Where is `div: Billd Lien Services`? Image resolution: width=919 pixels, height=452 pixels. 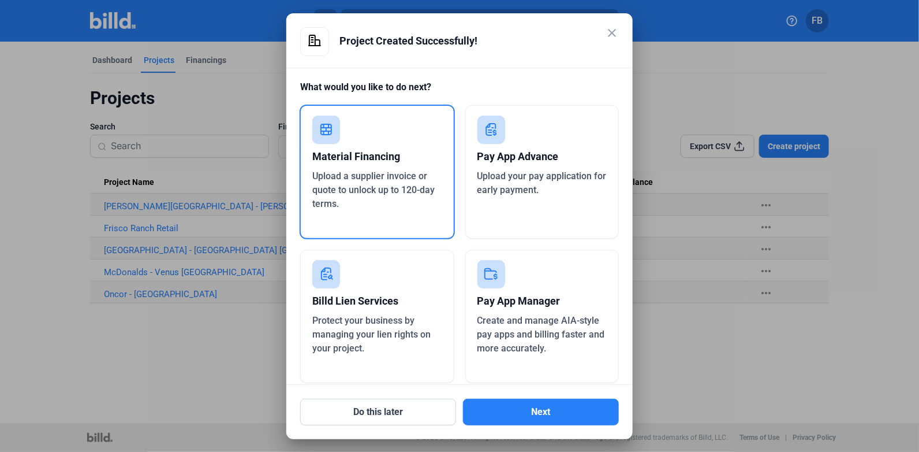 div: Billd Lien Services is located at coordinates (377, 301).